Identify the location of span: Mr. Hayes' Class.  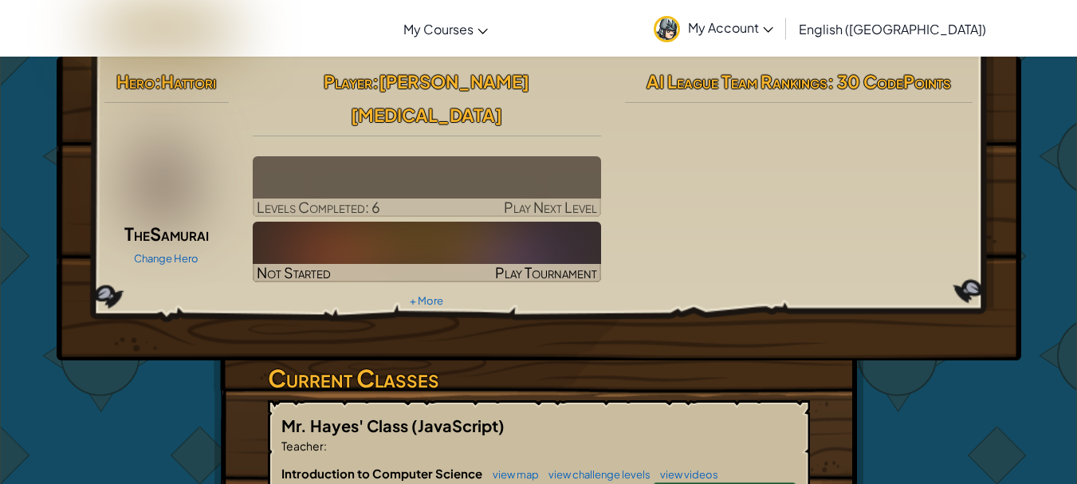
(346, 425).